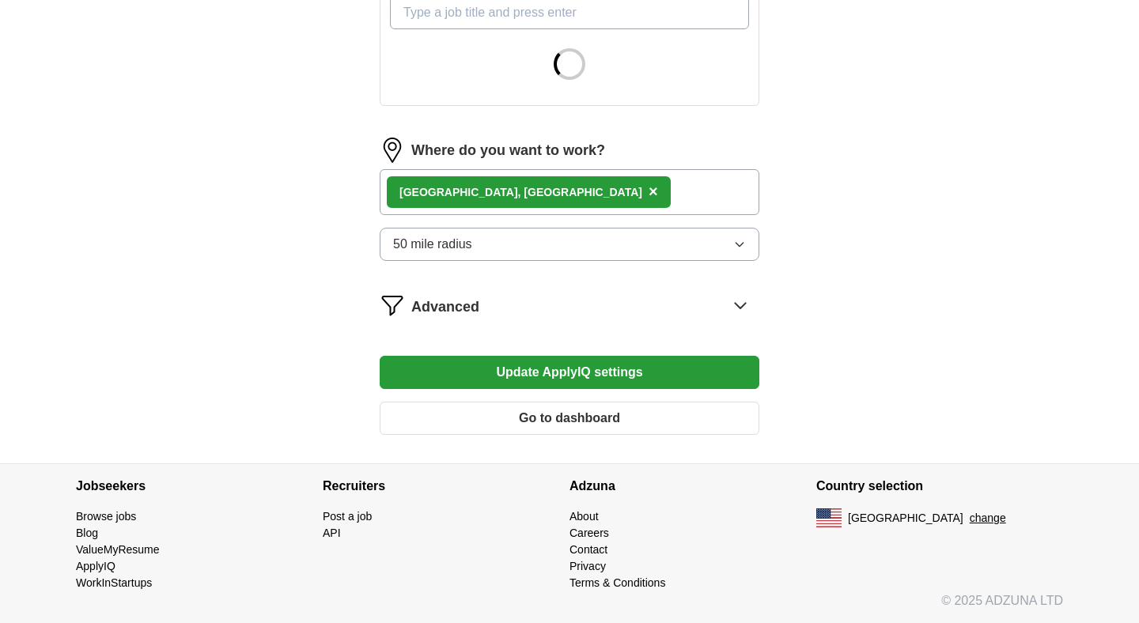 The width and height of the screenshot is (1139, 623). What do you see at coordinates (433, 244) in the screenshot?
I see `span: 50 mile radius` at bounding box center [433, 244].